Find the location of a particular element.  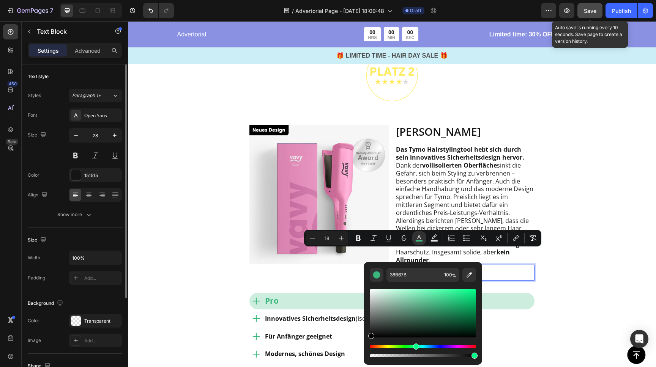

div: Open Sans is located at coordinates (102, 116).